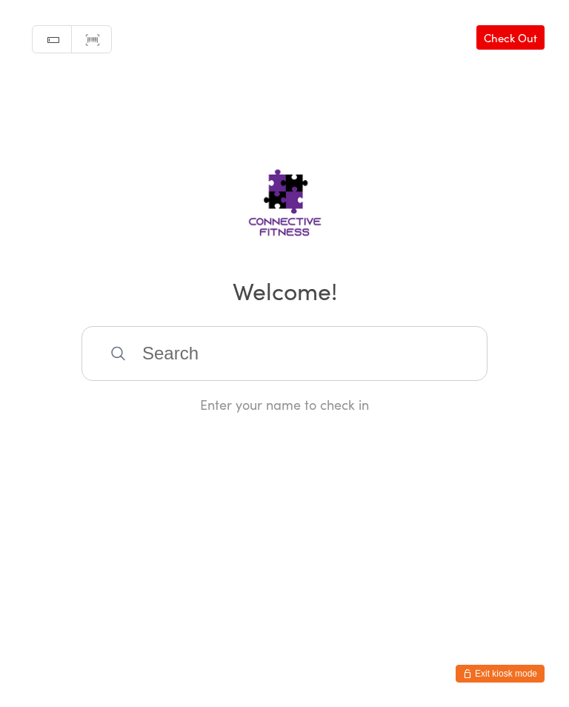 The image size is (569, 707). What do you see at coordinates (285, 404) in the screenshot?
I see `div: Enter your name to check in` at bounding box center [285, 404].